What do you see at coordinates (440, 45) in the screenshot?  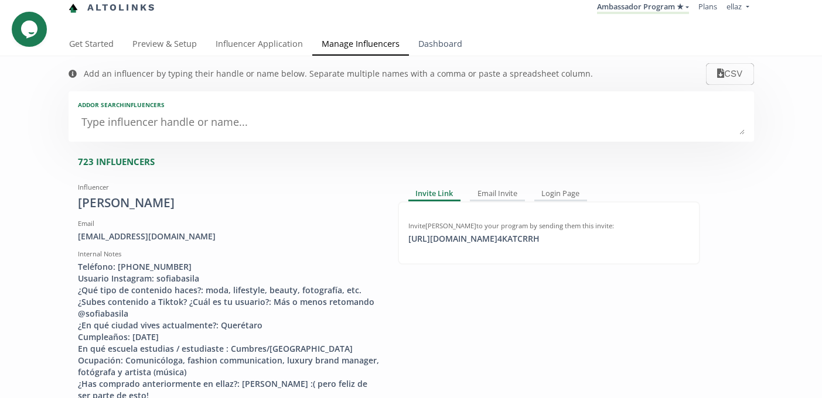 I see `a: Dashboard` at bounding box center [440, 45].